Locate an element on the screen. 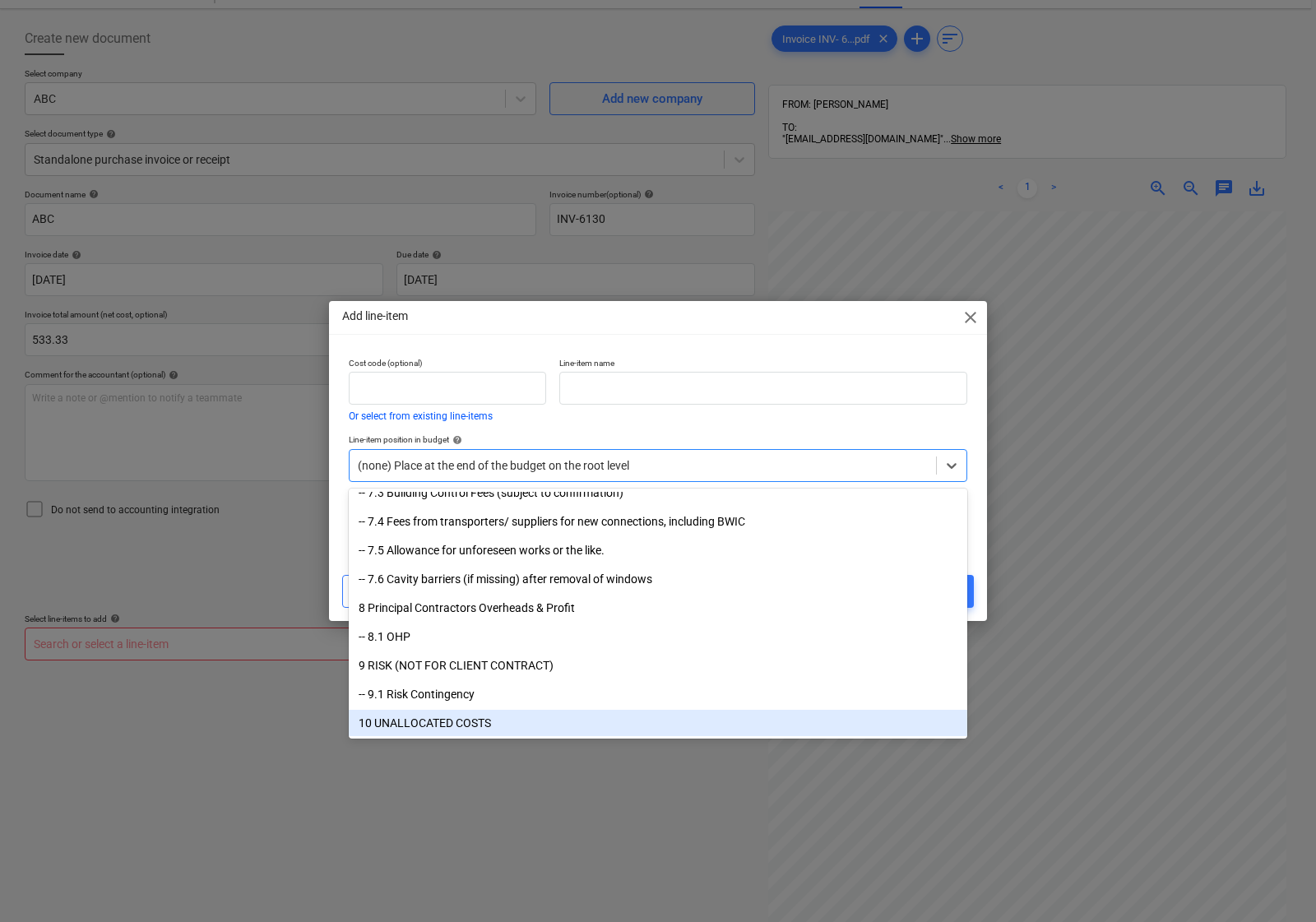 This screenshot has width=1316, height=922. div: Chat Widget is located at coordinates (1275, 883).